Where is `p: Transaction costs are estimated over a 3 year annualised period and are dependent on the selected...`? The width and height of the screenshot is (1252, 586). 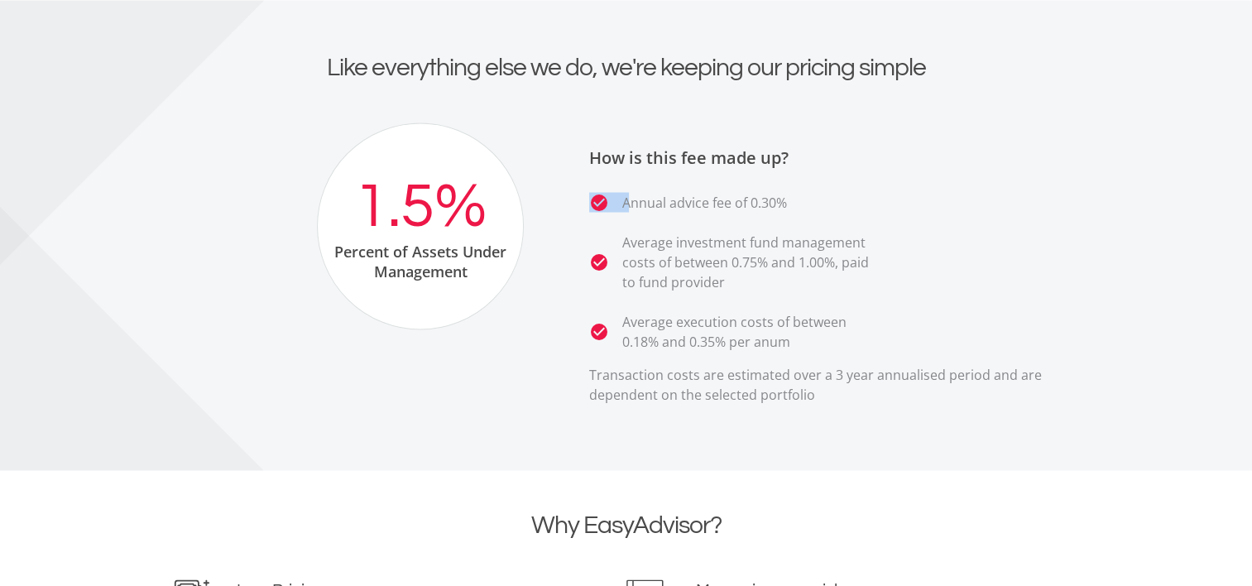
p: Transaction costs are estimated over a 3 year annualised period and are dependent on the selected... is located at coordinates (838, 384).